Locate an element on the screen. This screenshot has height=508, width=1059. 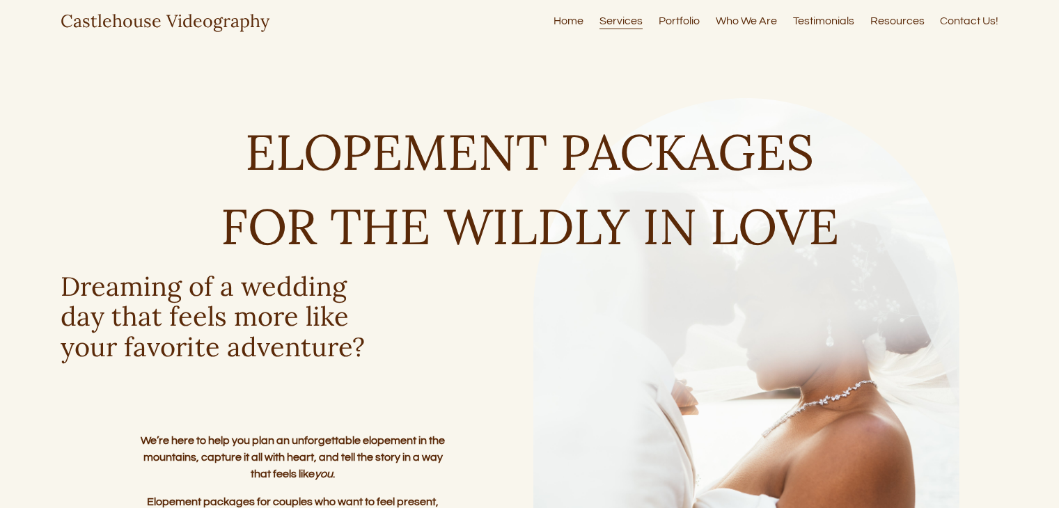
a: Castlehouse Videography is located at coordinates (165, 21).